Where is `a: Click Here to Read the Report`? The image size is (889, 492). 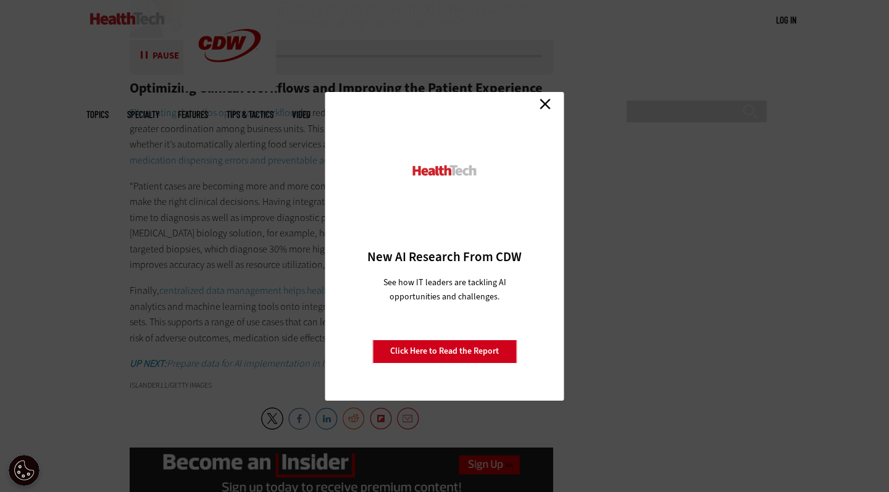
a: Click Here to Read the Report is located at coordinates (445, 351).